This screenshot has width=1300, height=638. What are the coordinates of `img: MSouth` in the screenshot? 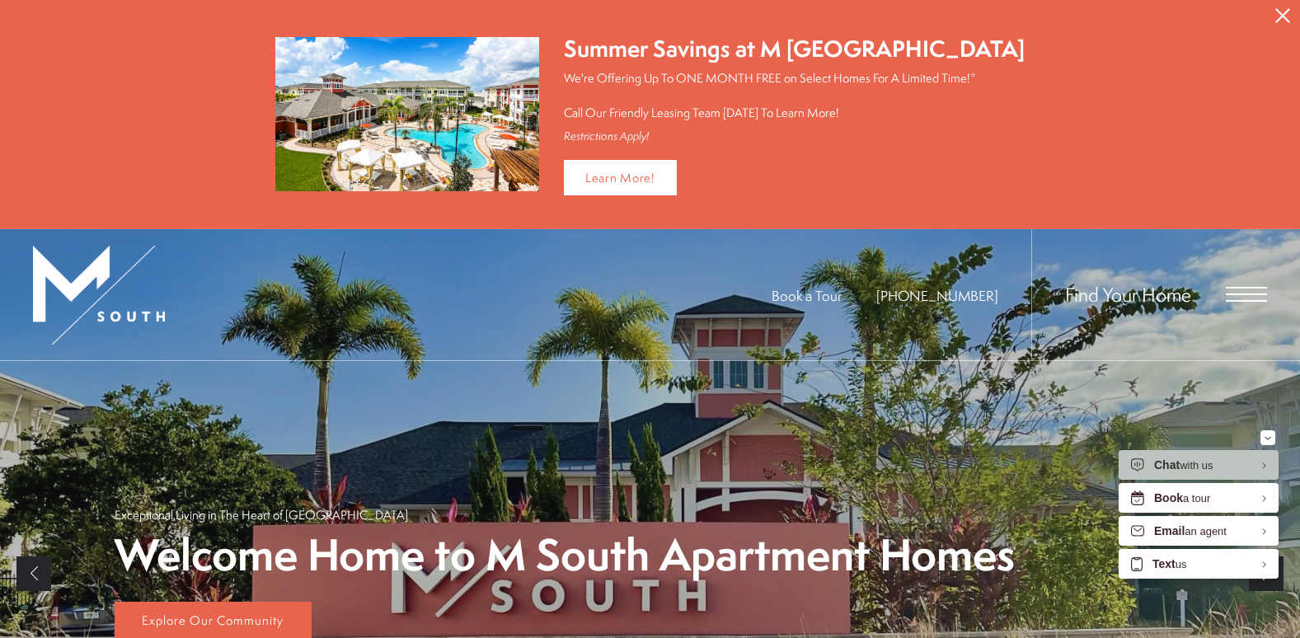 It's located at (99, 295).